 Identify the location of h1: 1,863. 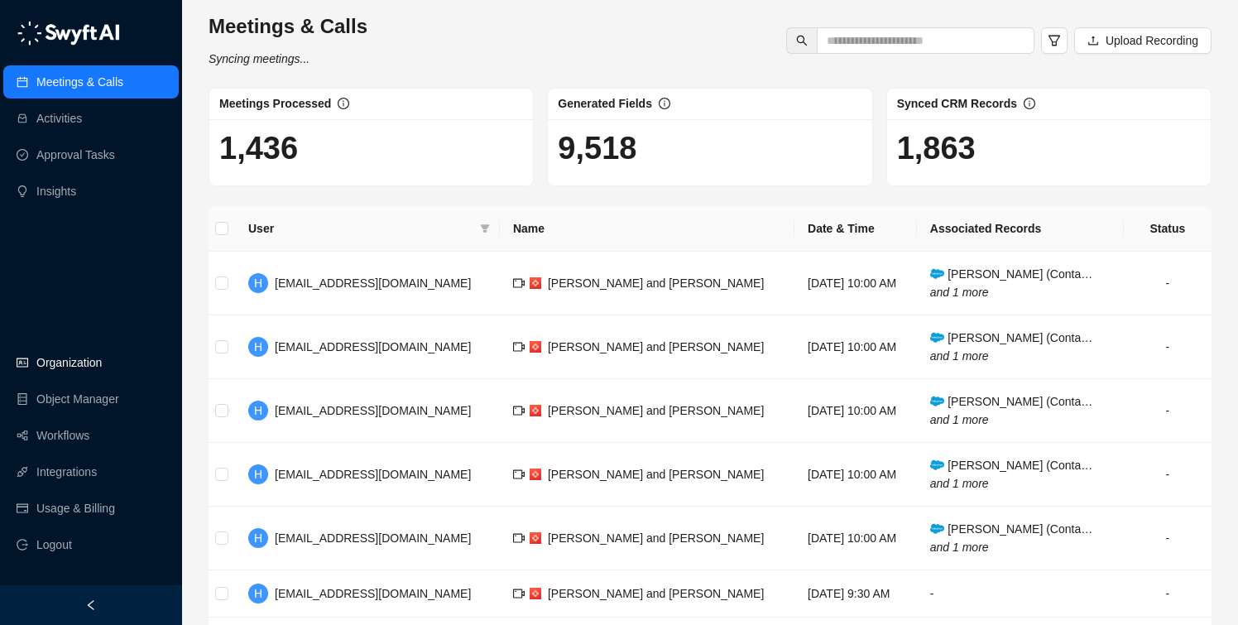
(1048, 148).